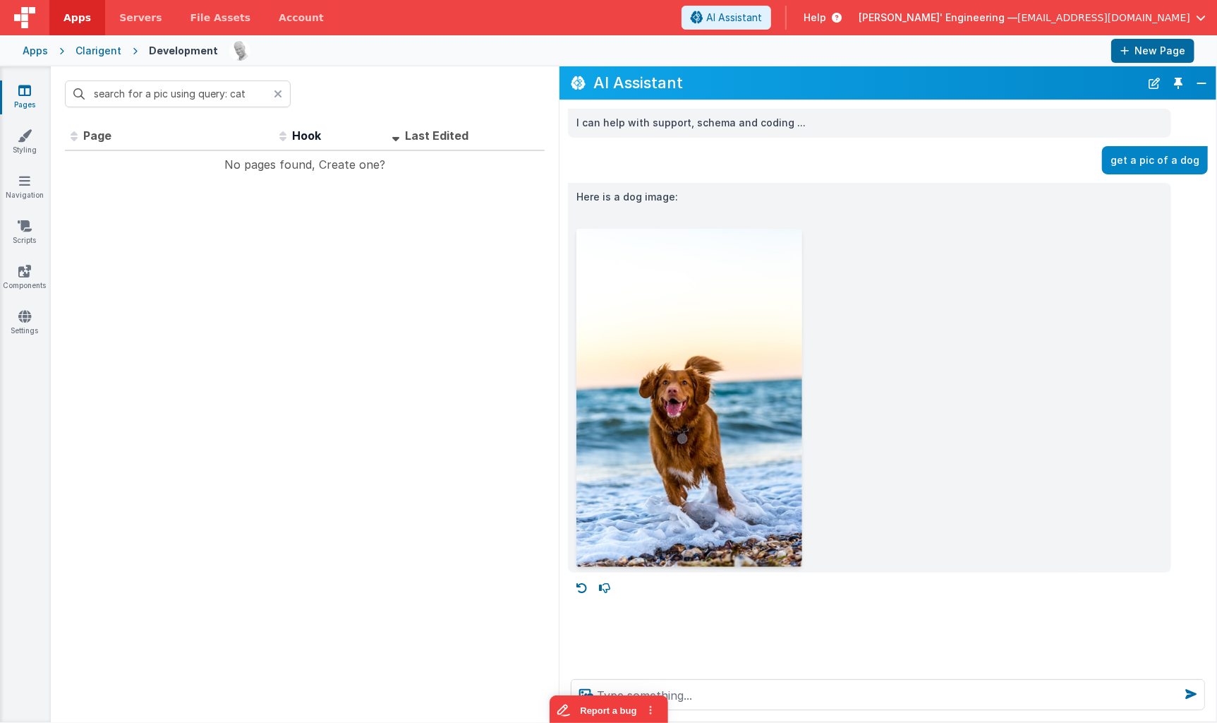 Image resolution: width=1217 pixels, height=723 pixels. Describe the element at coordinates (35, 51) in the screenshot. I see `div: Apps` at that location.